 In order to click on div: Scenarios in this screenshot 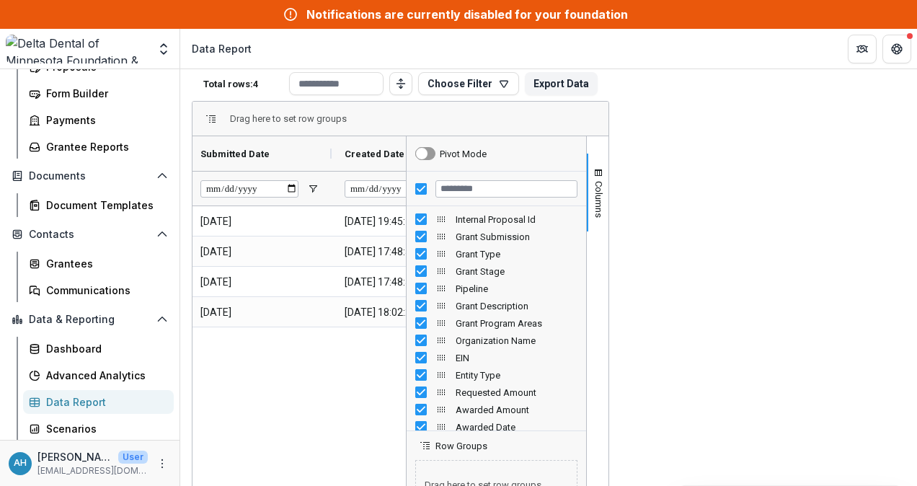, I will do `click(104, 428)`.